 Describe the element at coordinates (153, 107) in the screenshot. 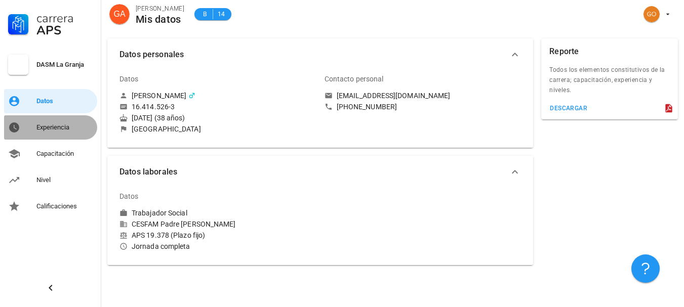

I see `div: 16.414.526-3` at that location.